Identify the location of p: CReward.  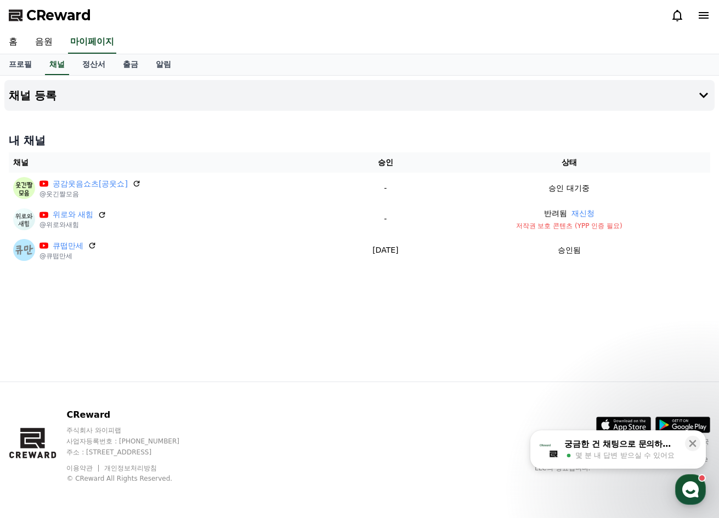
(133, 415).